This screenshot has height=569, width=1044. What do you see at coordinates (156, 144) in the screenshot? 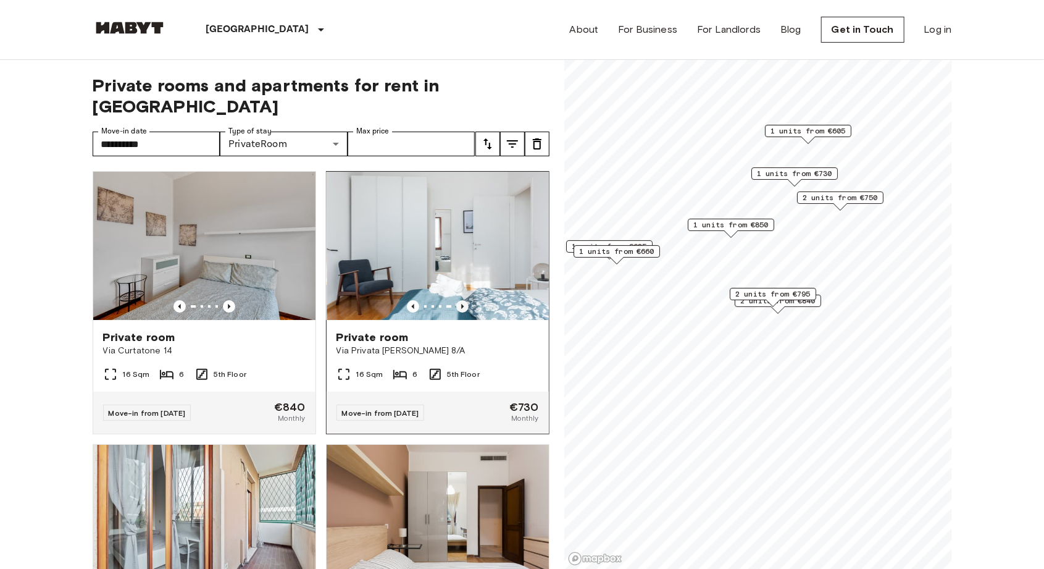
I see `input: Choose date, selected date is 31 Oct 2025` at bounding box center [156, 144].